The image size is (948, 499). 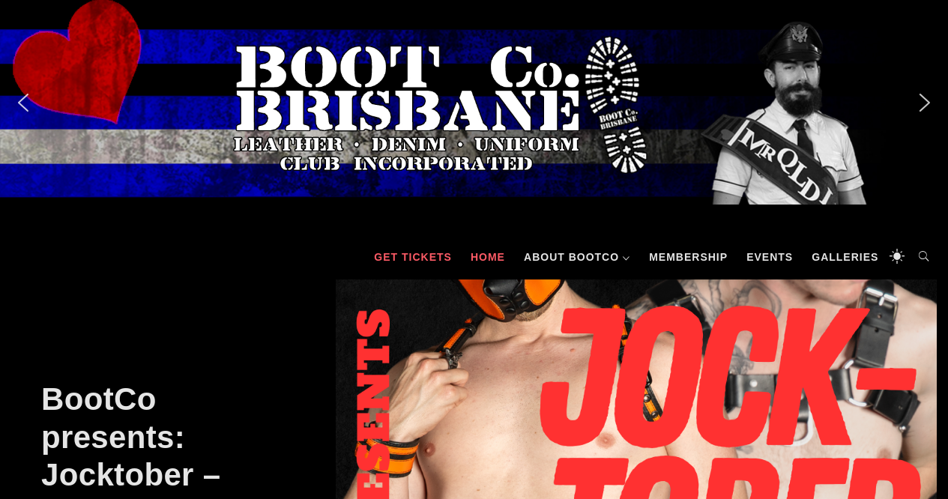 I want to click on a: GET TICKETS, so click(x=413, y=257).